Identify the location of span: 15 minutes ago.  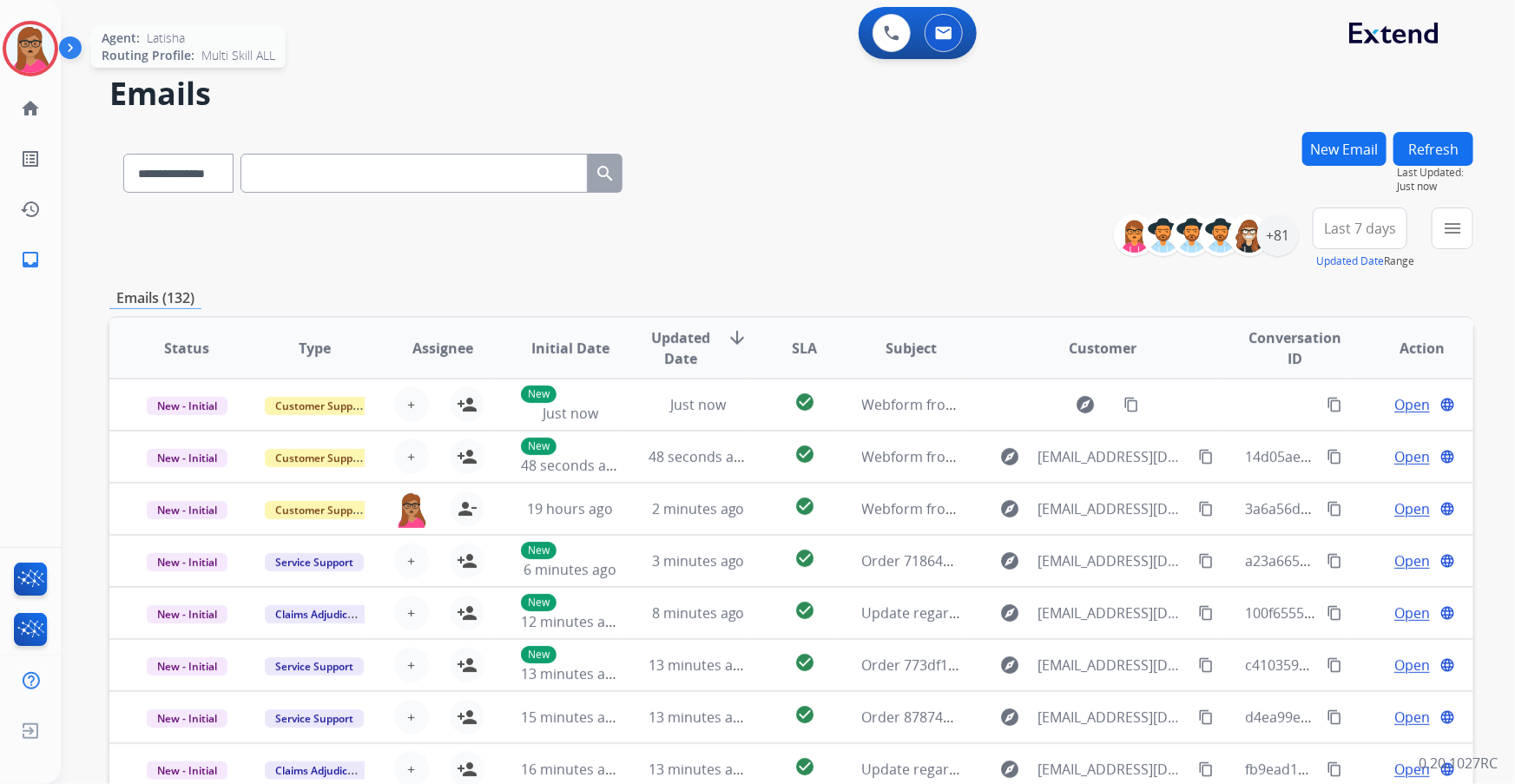
(572, 717).